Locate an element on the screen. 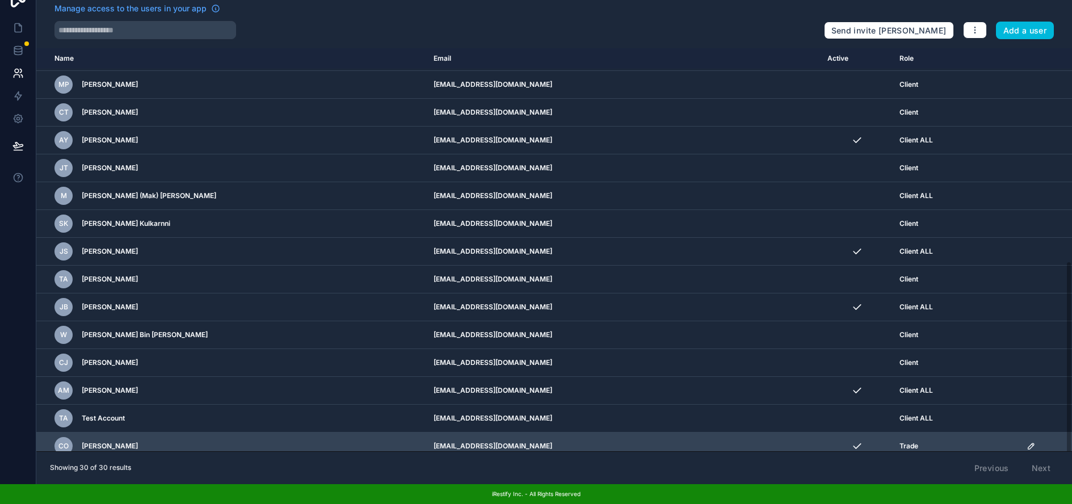  span: MP is located at coordinates (64, 85).